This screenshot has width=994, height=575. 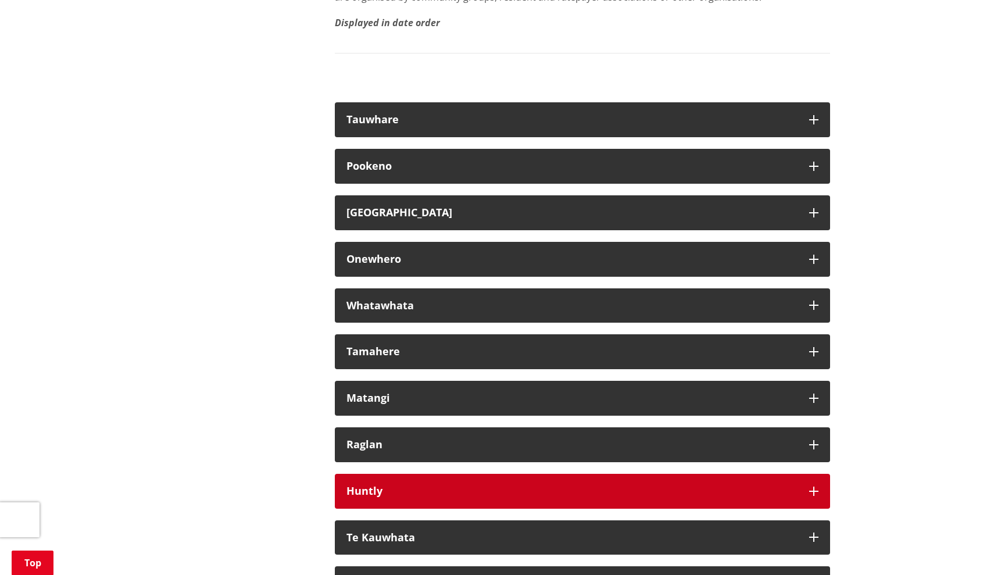 What do you see at coordinates (572, 259) in the screenshot?
I see `div: Onewhero` at bounding box center [572, 259].